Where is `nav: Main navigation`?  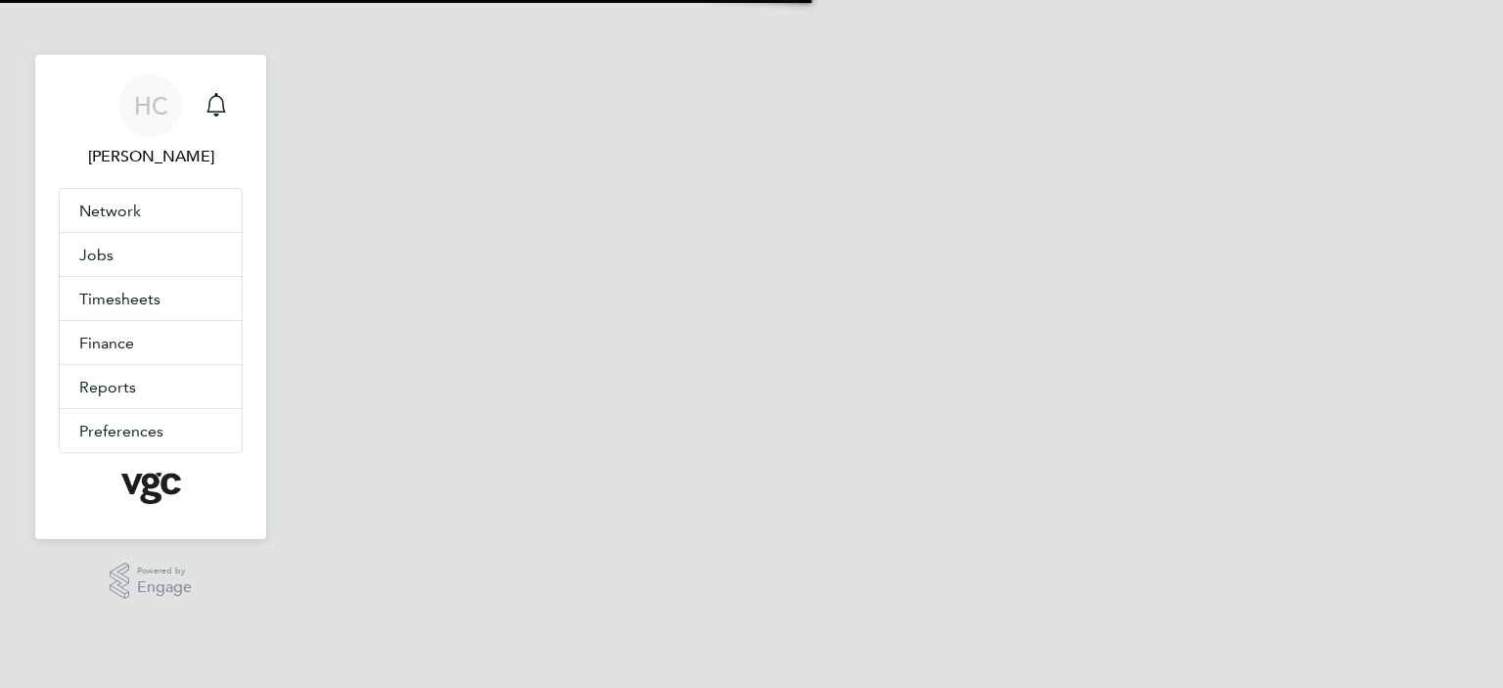
nav: Main navigation is located at coordinates (151, 297).